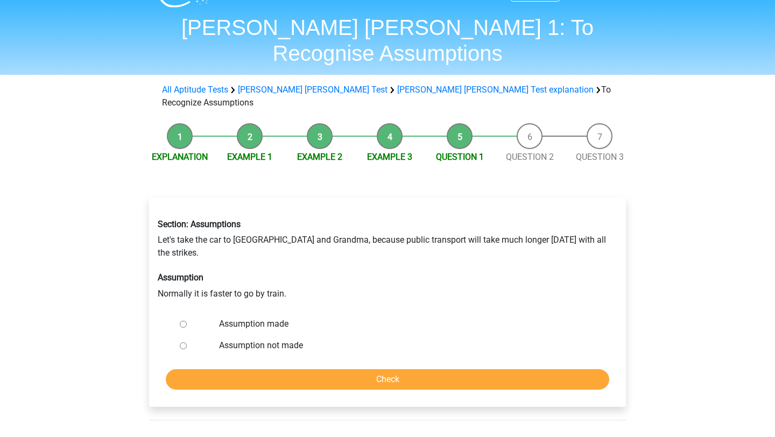  I want to click on a: Question 3, so click(600, 157).